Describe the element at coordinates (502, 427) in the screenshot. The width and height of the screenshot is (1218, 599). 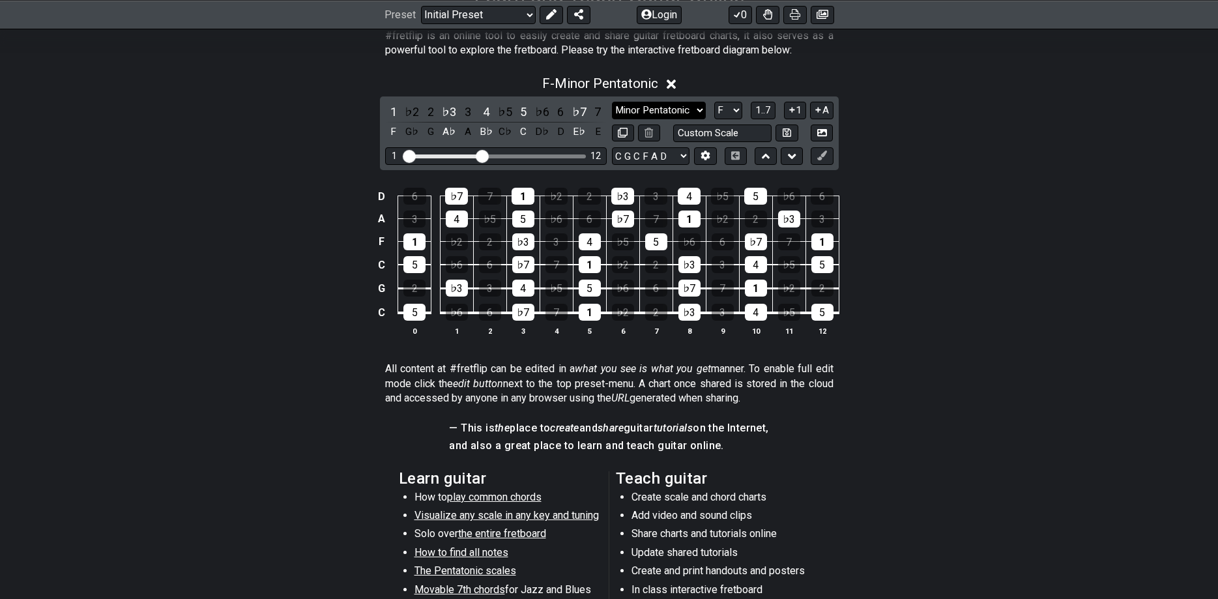
I see `em: the` at that location.